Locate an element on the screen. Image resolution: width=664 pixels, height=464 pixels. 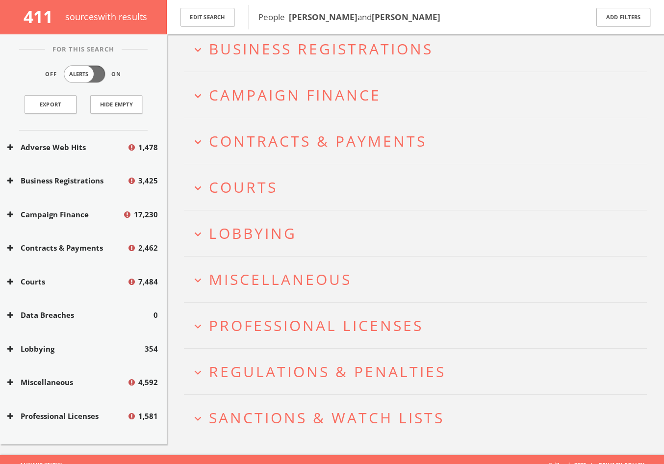
span: For This Search is located at coordinates (83, 50).